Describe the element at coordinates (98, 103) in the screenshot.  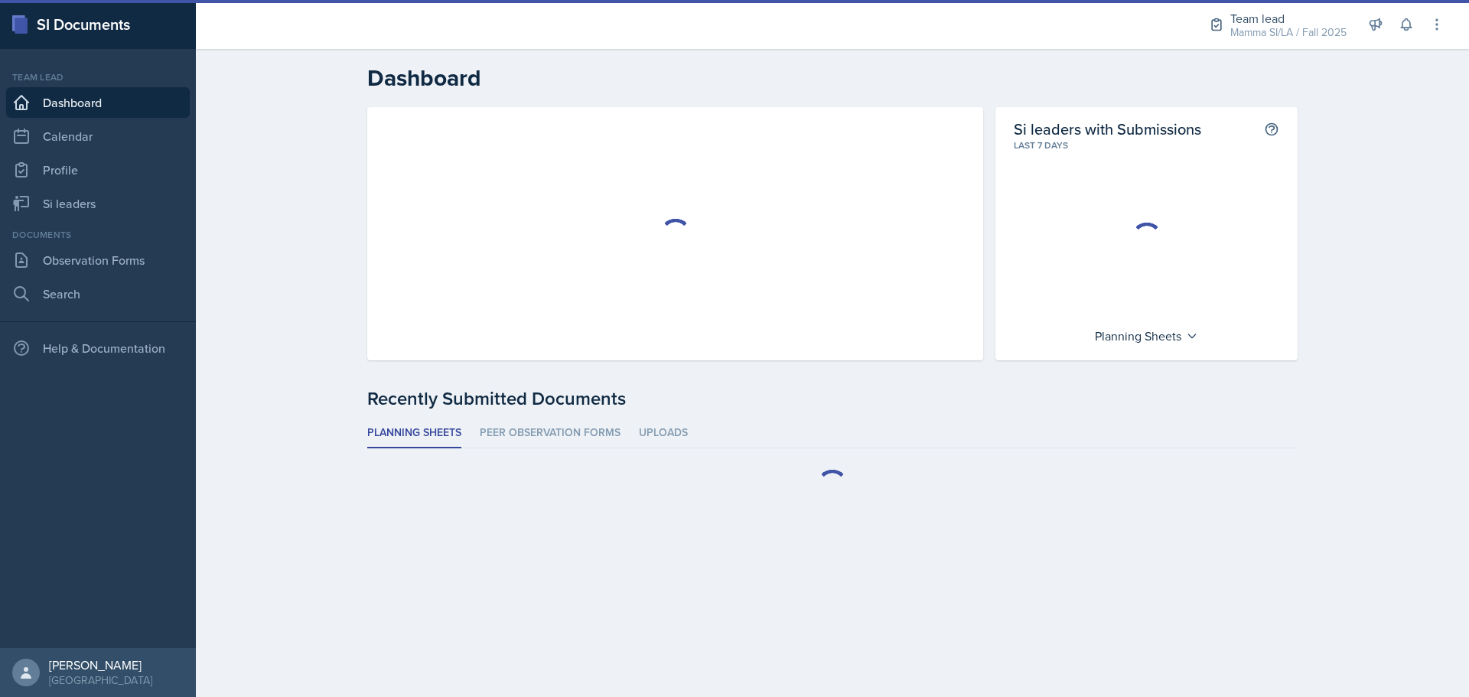
I see `a: Dashboard` at that location.